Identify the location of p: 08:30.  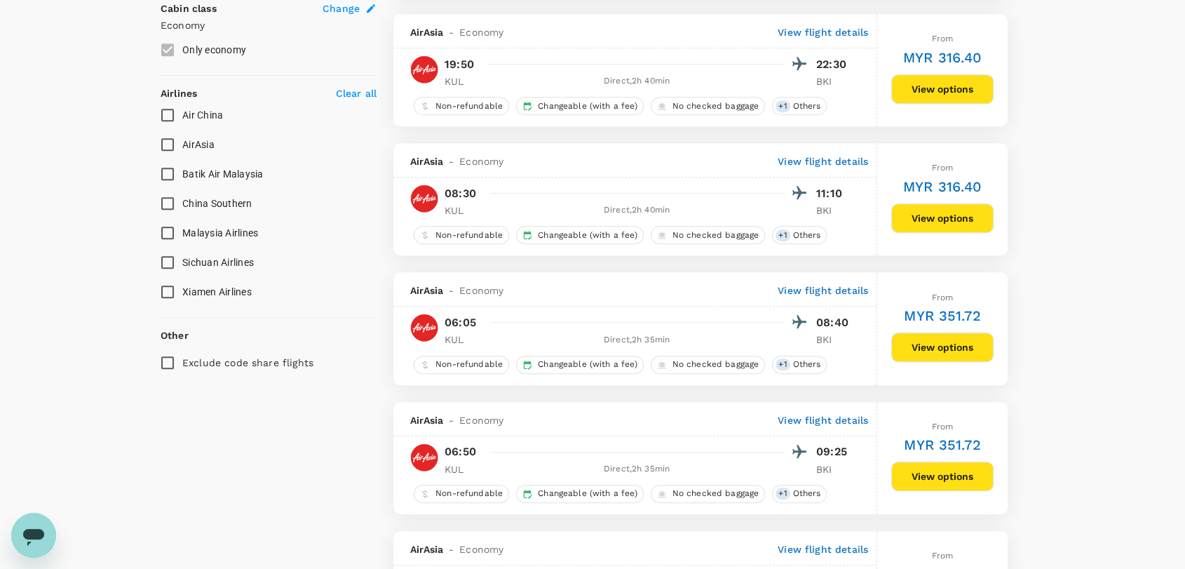
(460, 194).